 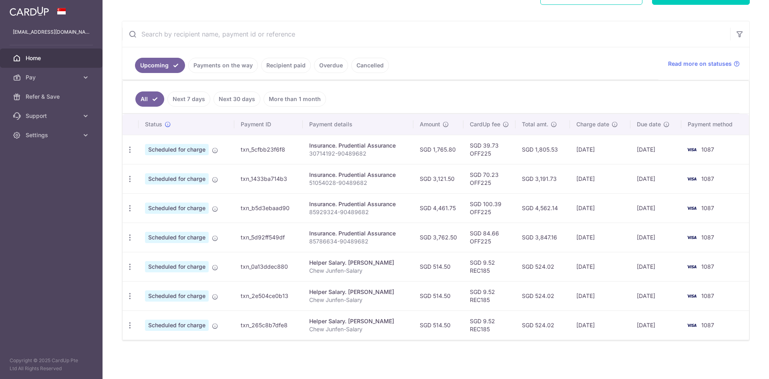 I want to click on input: Search by recipient name, payment id or reference, so click(x=426, y=34).